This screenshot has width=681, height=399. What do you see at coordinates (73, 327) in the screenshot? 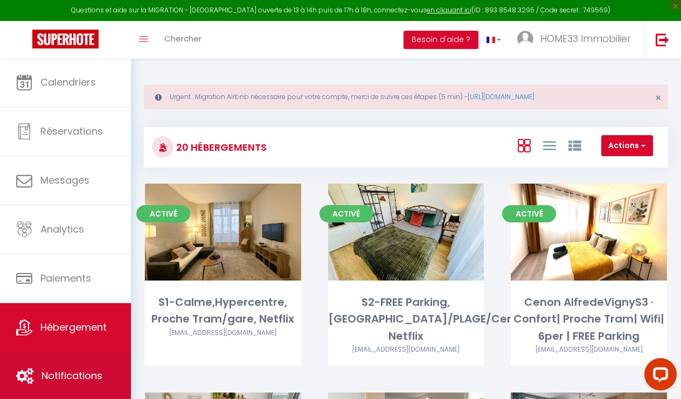
I see `span: Hébergement` at bounding box center [73, 327].